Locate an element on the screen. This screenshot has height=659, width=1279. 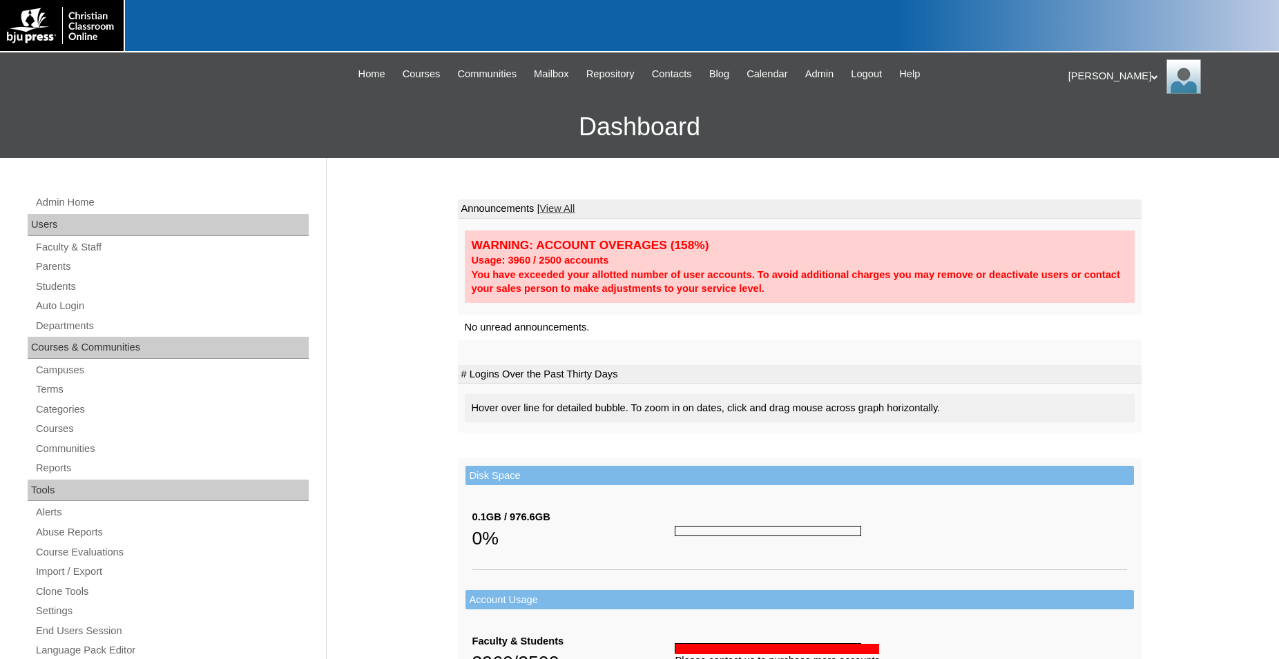
a: Calendar is located at coordinates (766, 74).